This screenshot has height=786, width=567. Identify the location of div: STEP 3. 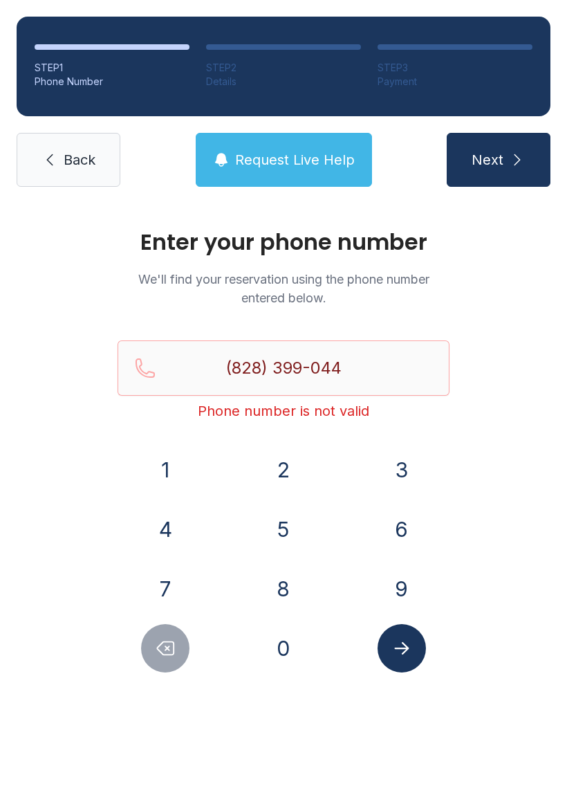
(455, 68).